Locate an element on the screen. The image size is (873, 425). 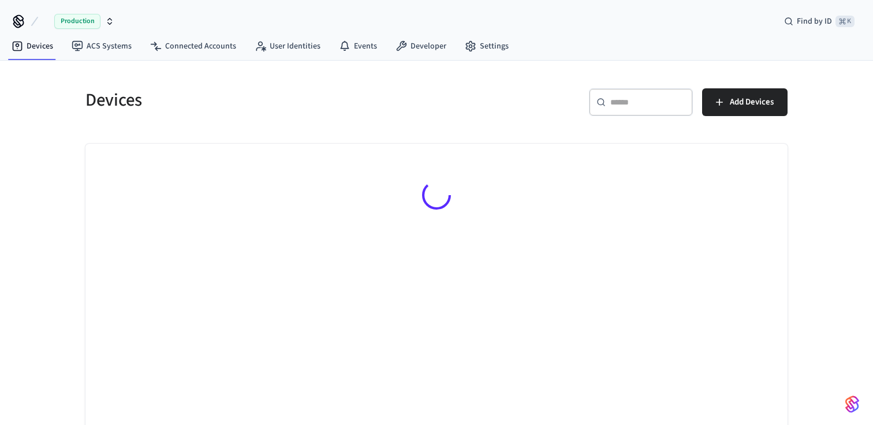
a: Events is located at coordinates (358, 46).